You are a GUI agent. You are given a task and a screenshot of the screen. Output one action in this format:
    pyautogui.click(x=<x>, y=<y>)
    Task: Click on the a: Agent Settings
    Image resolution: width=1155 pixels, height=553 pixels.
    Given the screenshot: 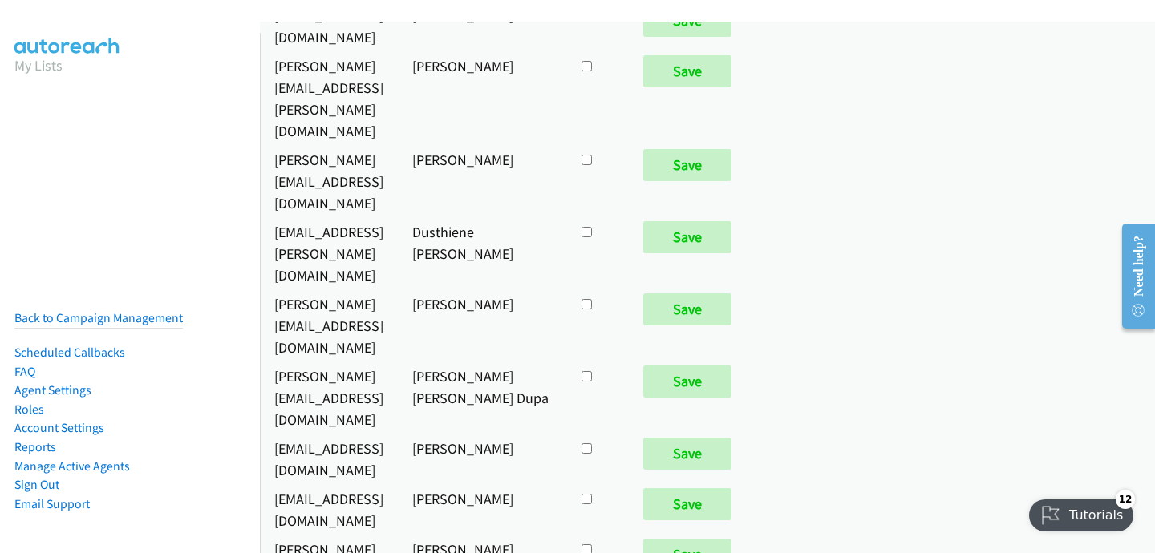 What is the action you would take?
    pyautogui.click(x=53, y=390)
    